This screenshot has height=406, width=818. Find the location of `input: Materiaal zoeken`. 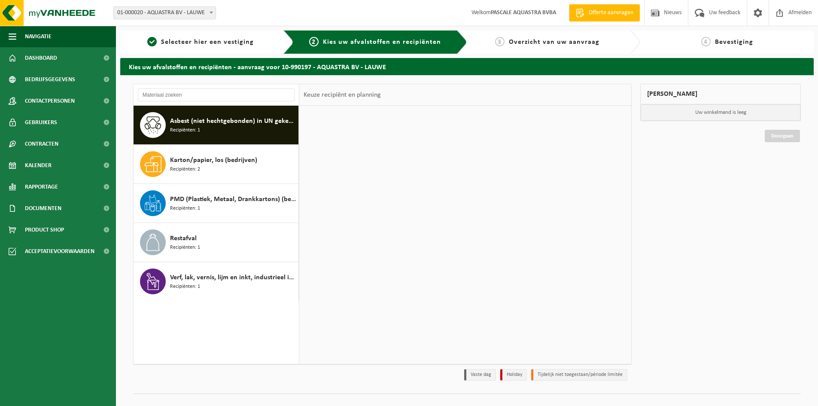

input: Materiaal zoeken is located at coordinates (216, 95).